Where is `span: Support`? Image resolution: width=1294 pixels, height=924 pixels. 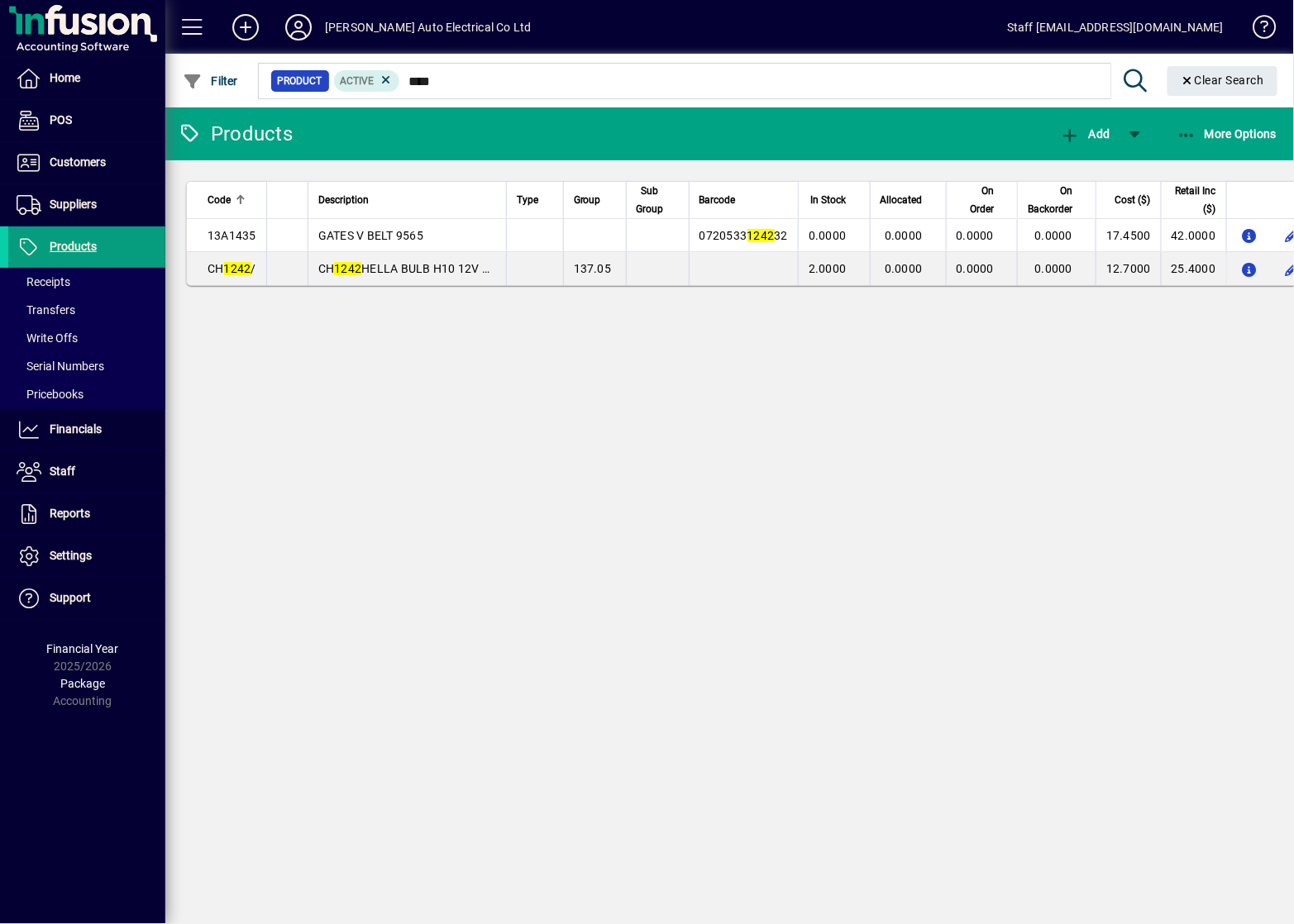 span: Support is located at coordinates (70, 598).